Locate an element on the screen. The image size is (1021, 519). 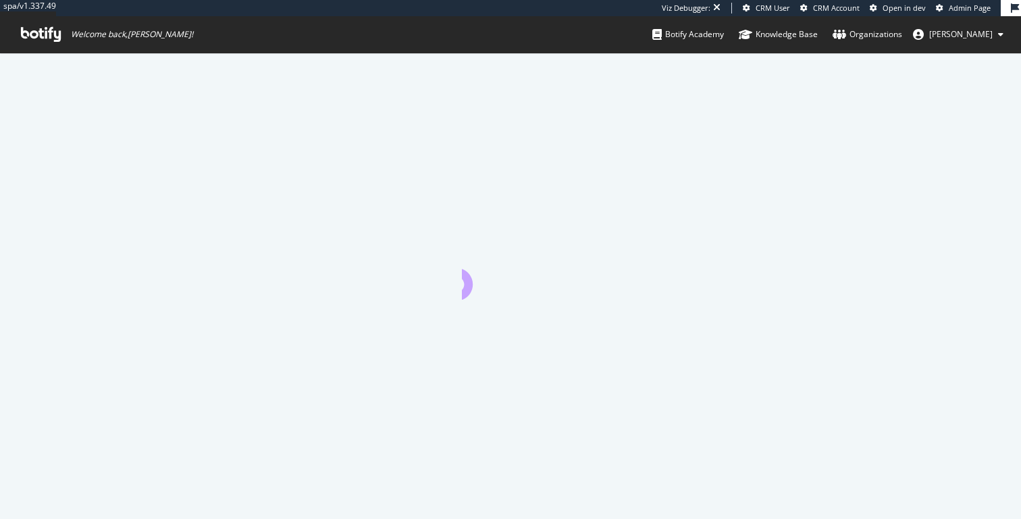
a: Open in dev is located at coordinates (898, 8).